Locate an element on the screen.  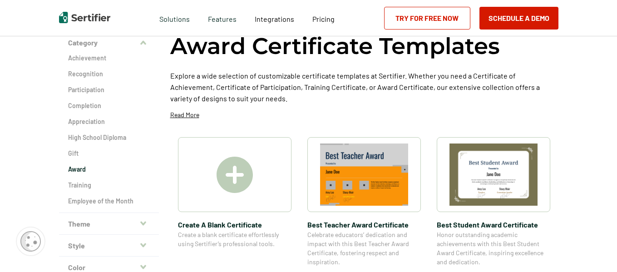
h2: Achievement is located at coordinates (109, 58).